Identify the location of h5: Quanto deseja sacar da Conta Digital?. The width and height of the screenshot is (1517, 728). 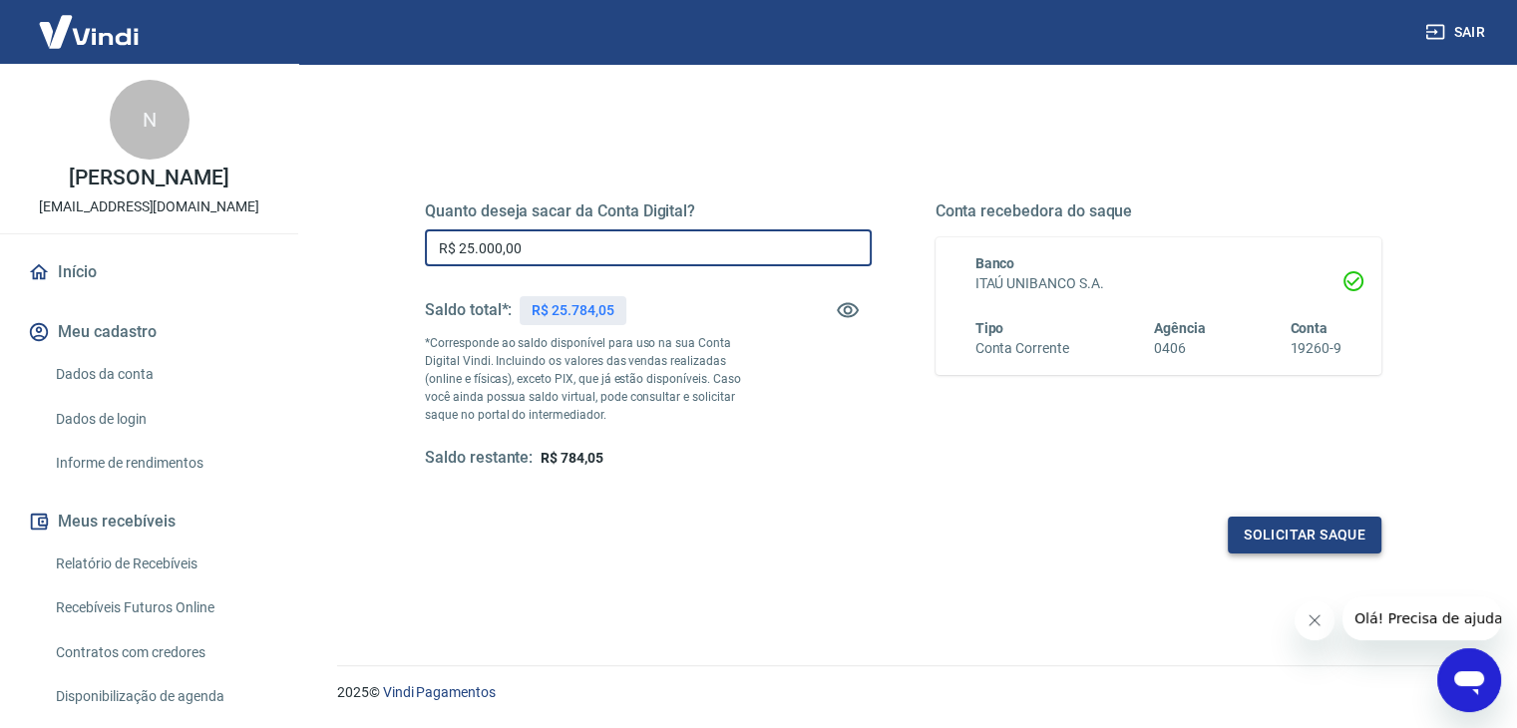
(648, 211).